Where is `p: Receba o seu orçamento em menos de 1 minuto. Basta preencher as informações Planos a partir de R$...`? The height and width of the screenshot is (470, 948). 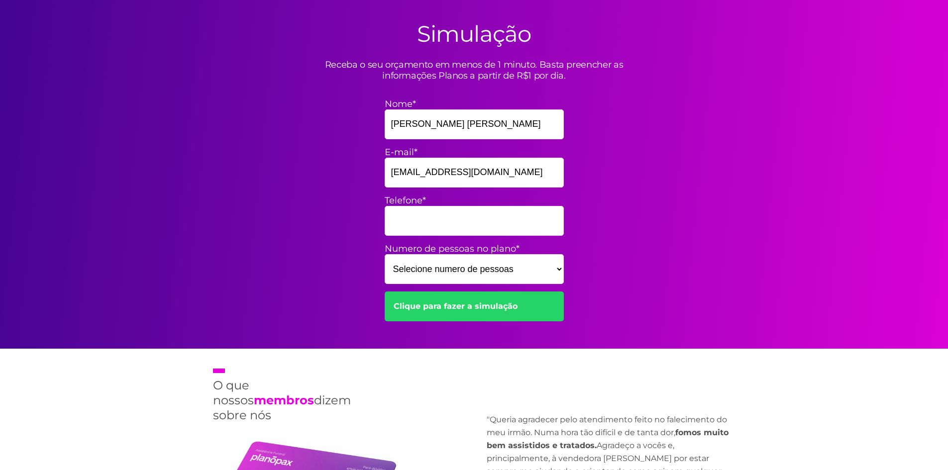
p: Receba o seu orçamento em menos de 1 minuto. Basta preencher as informações Planos a partir de R$... is located at coordinates (474, 70).